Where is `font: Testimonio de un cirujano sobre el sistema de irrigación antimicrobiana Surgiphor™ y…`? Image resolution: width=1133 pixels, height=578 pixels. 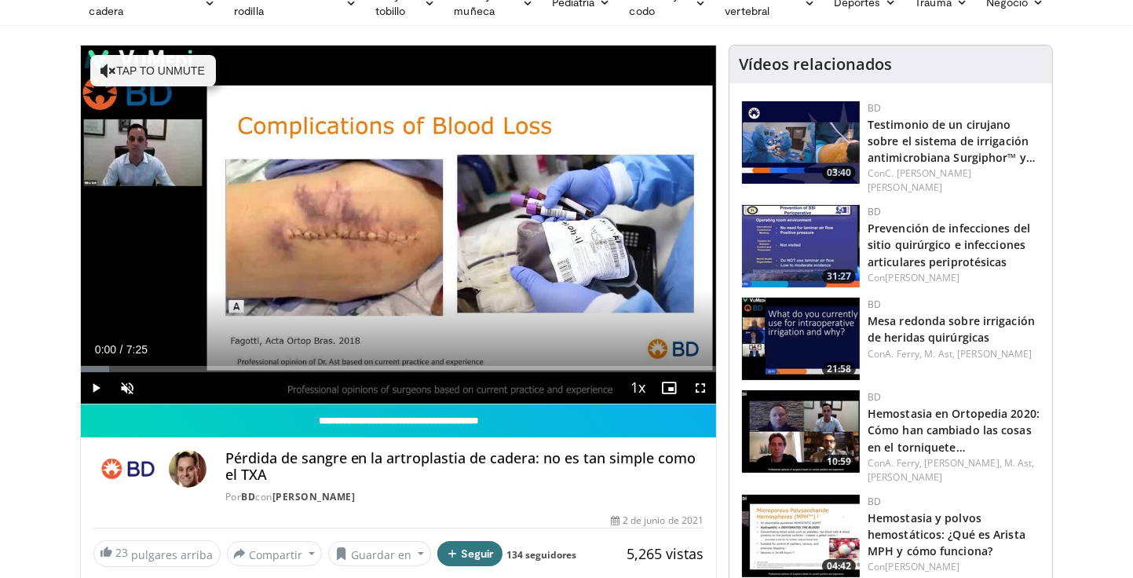 font: Testimonio de un cirujano sobre el sistema de irrigación antimicrobiana Surgiphor™ y… is located at coordinates (952, 141).